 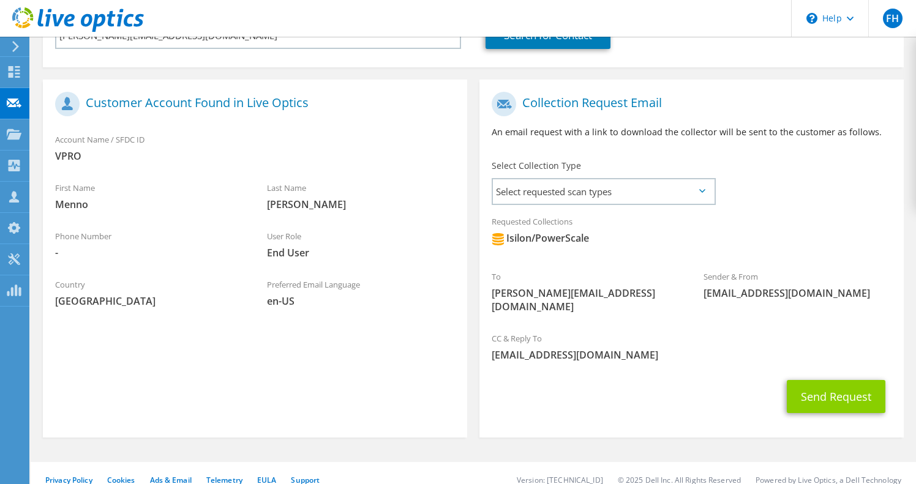 I want to click on div: Last Name, so click(x=361, y=196).